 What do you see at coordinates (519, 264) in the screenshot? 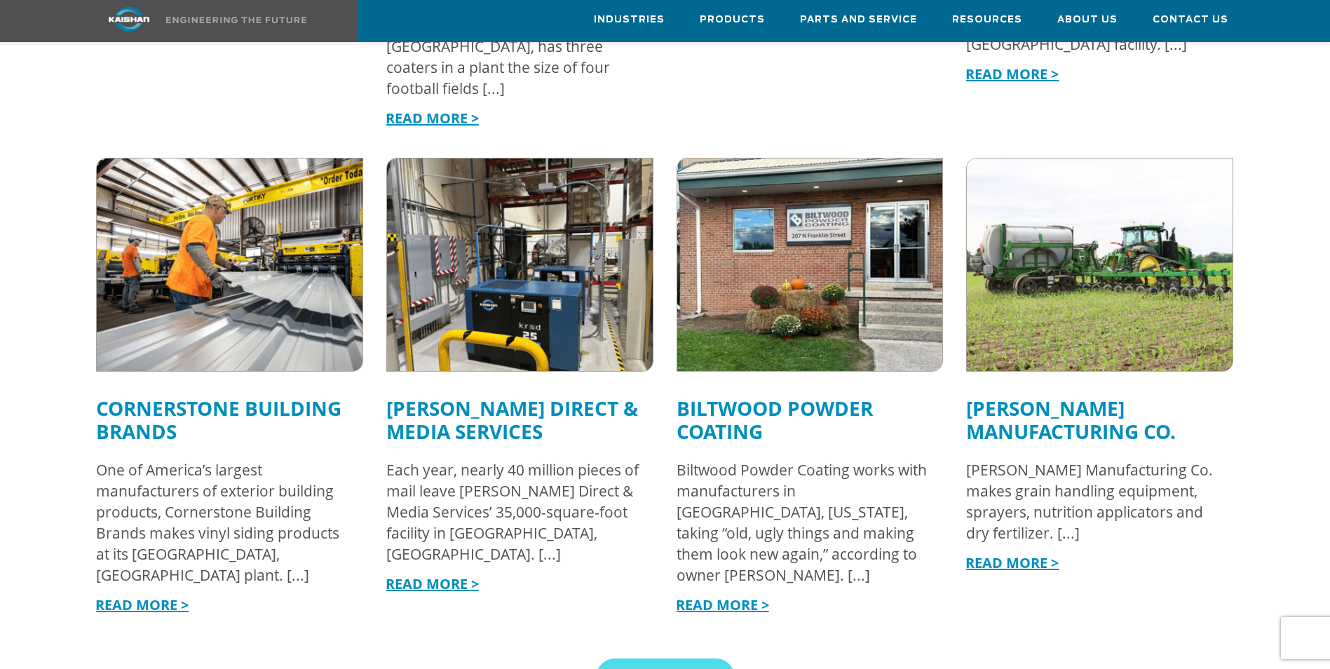
I see `img: Untitled-design-88.png` at bounding box center [519, 264].